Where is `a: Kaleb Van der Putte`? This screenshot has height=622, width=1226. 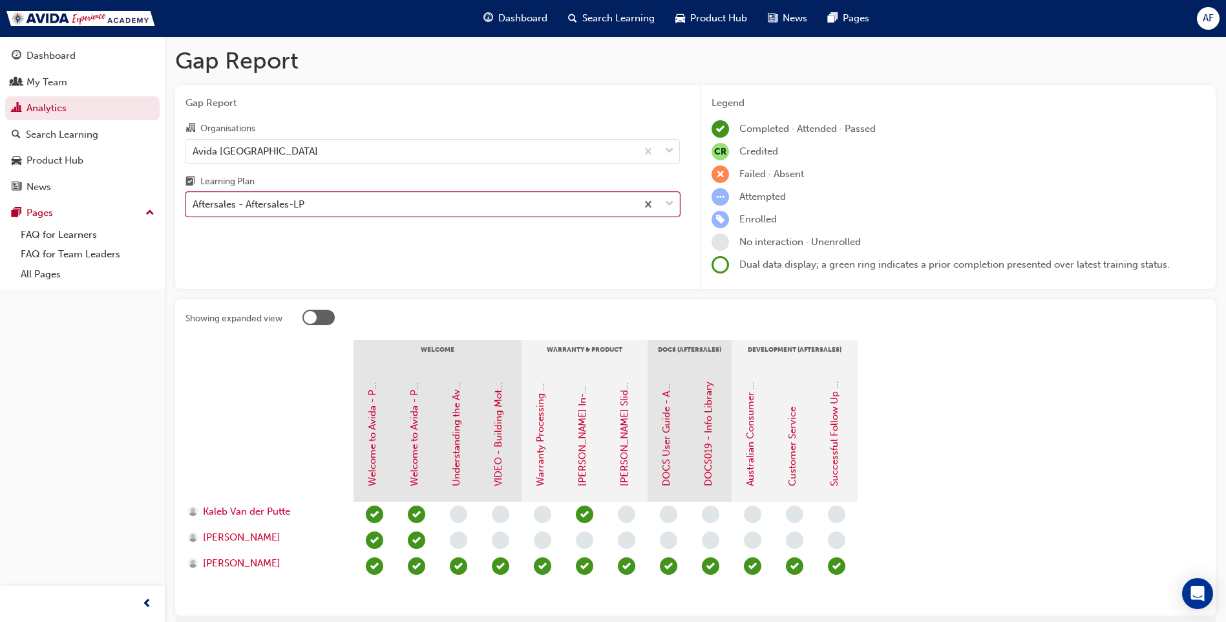 a: Kaleb Van der Putte is located at coordinates (264, 511).